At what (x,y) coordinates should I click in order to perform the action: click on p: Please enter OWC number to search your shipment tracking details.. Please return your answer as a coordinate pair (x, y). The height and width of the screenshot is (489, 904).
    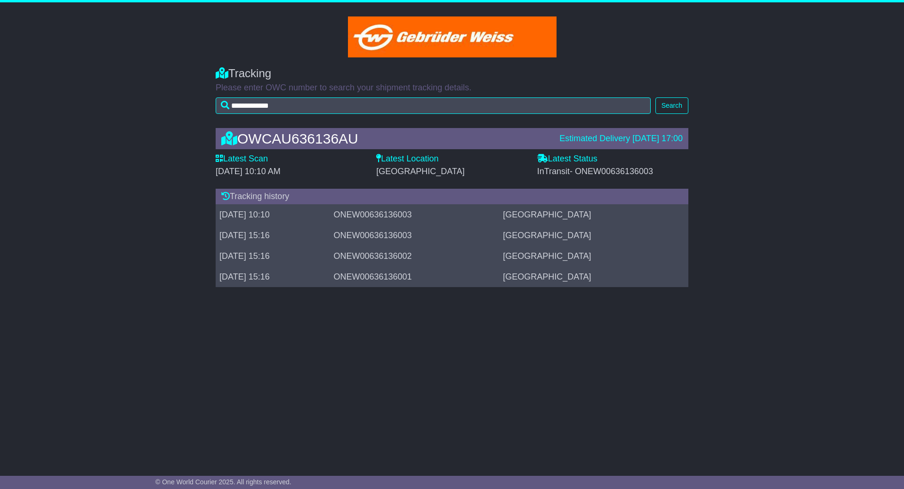
    Looking at the image, I should click on (452, 88).